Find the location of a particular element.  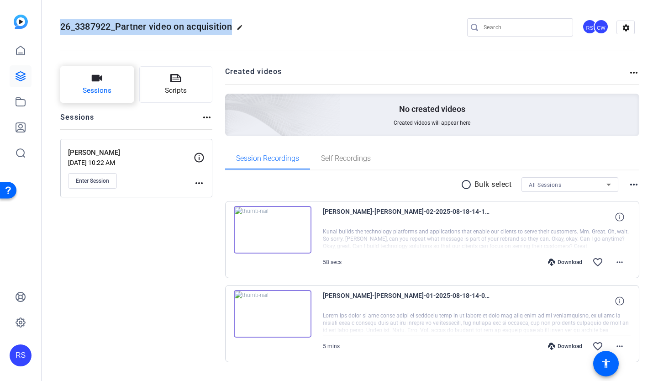

mat-icon: edit is located at coordinates (242, 30).